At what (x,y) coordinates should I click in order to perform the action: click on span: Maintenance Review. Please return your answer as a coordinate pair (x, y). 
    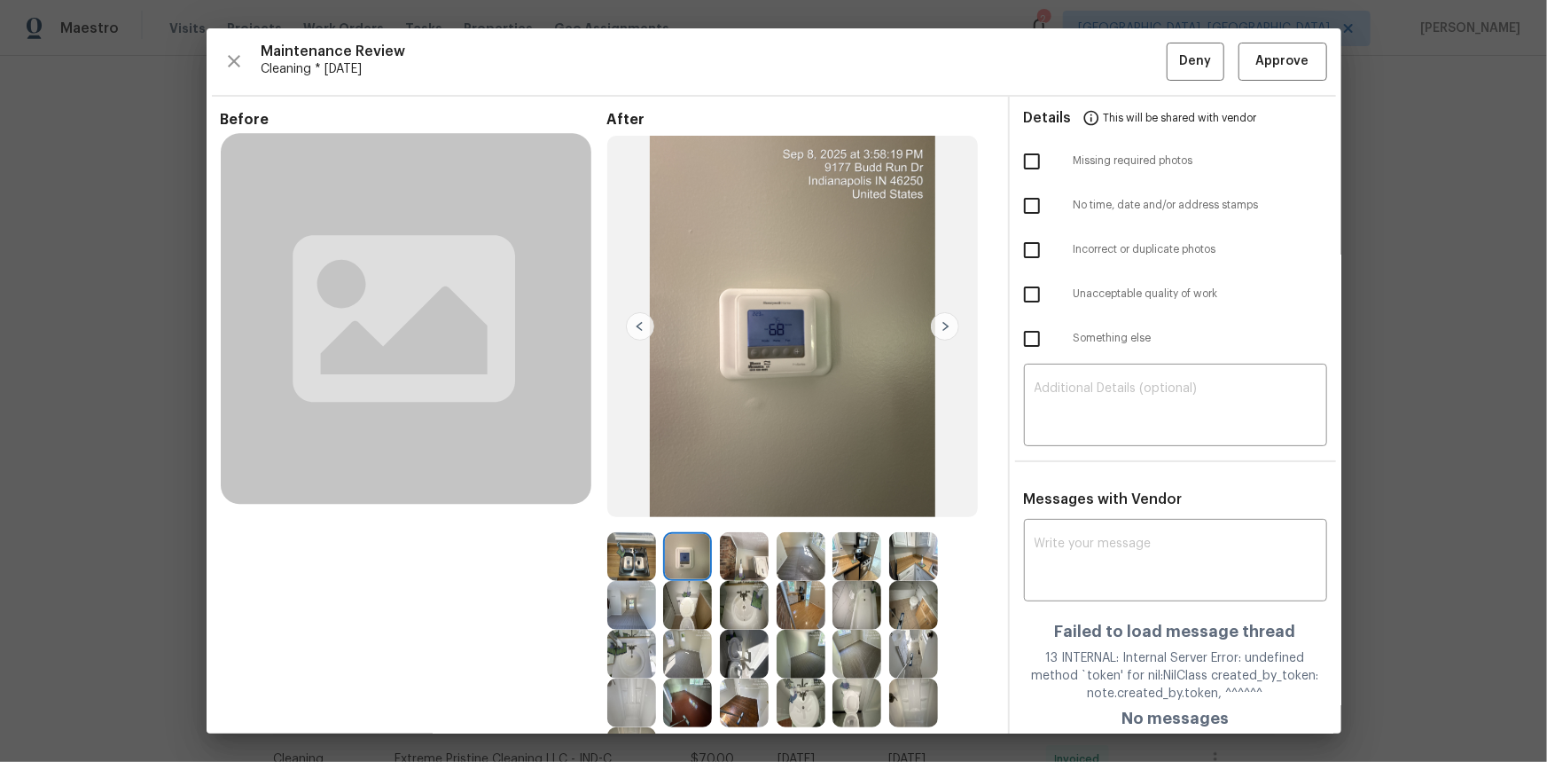
    Looking at the image, I should click on (714, 51).